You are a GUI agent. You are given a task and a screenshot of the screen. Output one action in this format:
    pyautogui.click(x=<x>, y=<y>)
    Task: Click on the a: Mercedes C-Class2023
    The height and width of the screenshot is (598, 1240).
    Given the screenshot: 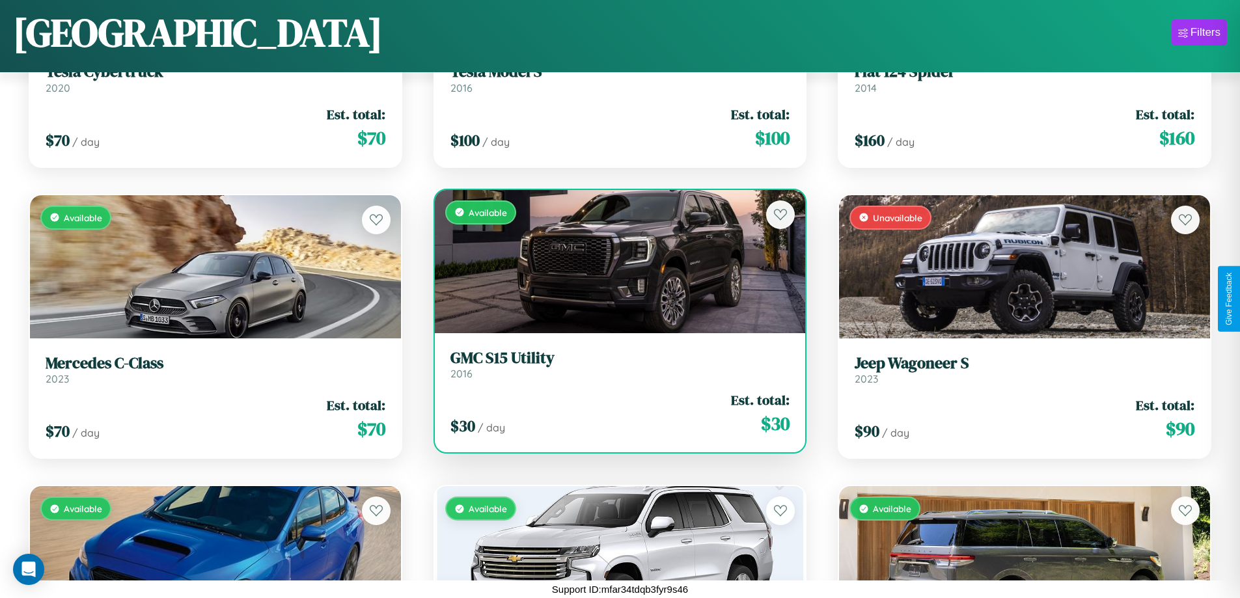 What is the action you would take?
    pyautogui.click(x=215, y=370)
    